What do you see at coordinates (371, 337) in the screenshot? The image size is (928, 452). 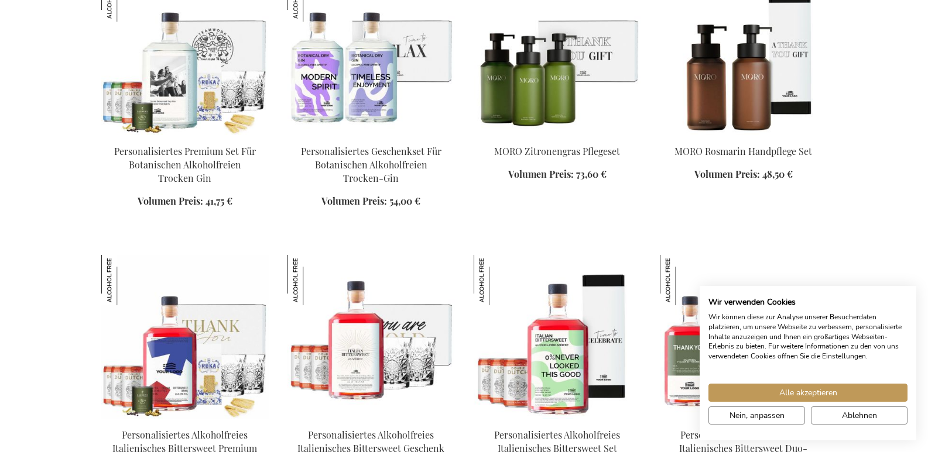 I see `img: Personalised Non-Alcoholic Italian Bittersweet Gift` at bounding box center [371, 337].